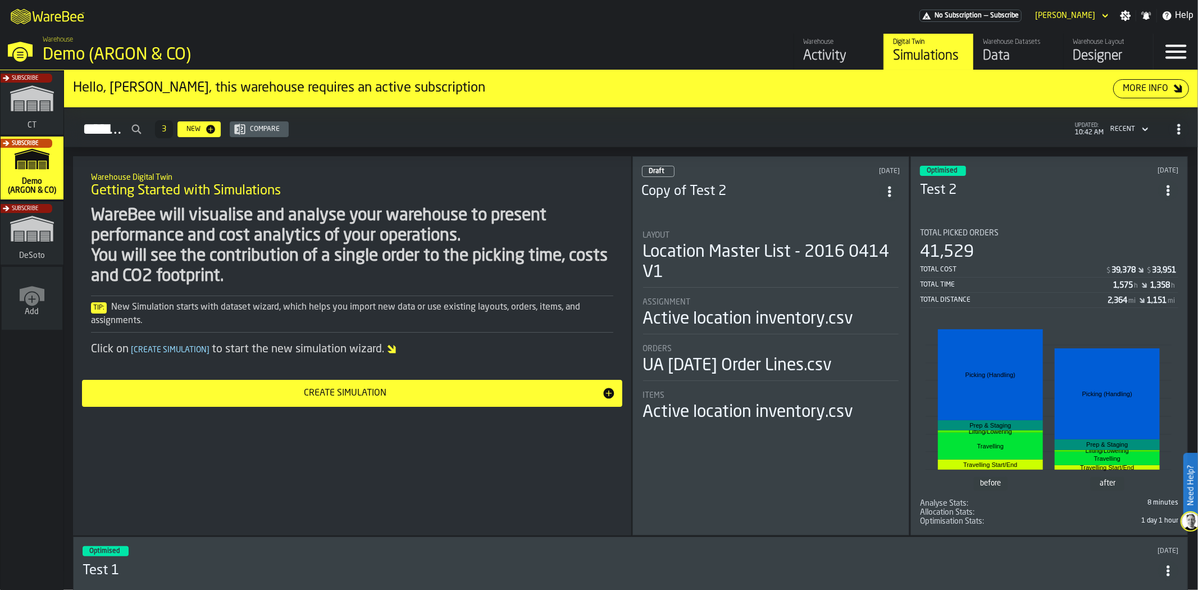  Describe the element at coordinates (620, 571) in the screenshot. I see `h3: Test 1` at that location.